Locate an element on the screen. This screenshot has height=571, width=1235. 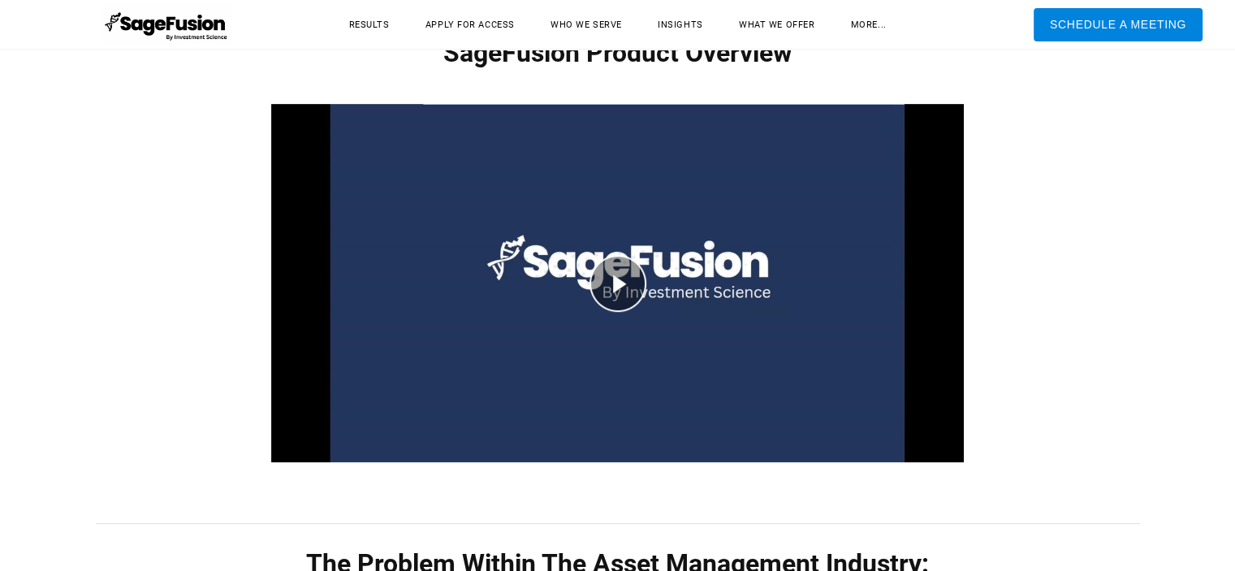
a: Who We Serve is located at coordinates (586, 24).